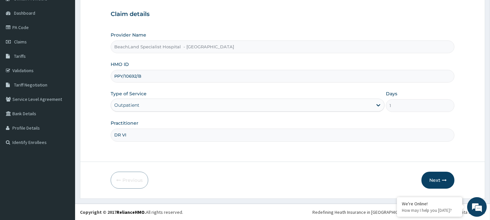  What do you see at coordinates (429, 204) in the screenshot?
I see `div: We're Online!` at bounding box center [429, 204].